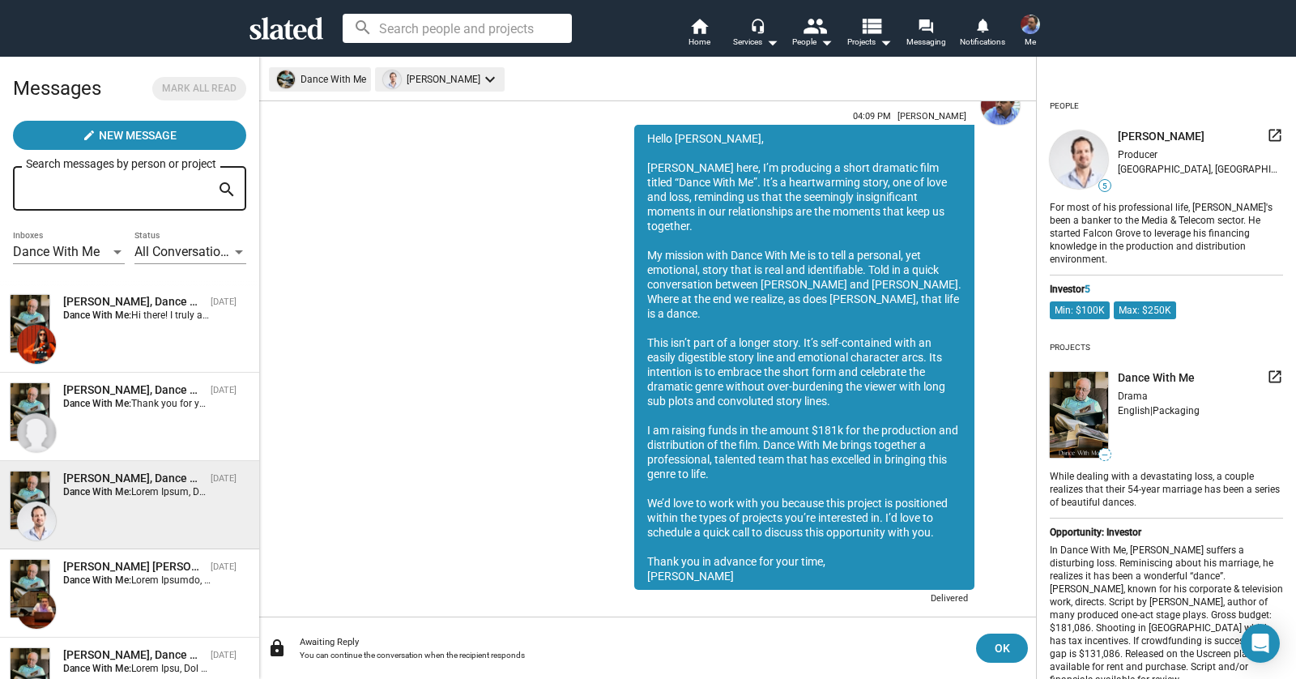 This screenshot has width=1296, height=679. Describe the element at coordinates (756, 42) in the screenshot. I see `div: Services` at that location.